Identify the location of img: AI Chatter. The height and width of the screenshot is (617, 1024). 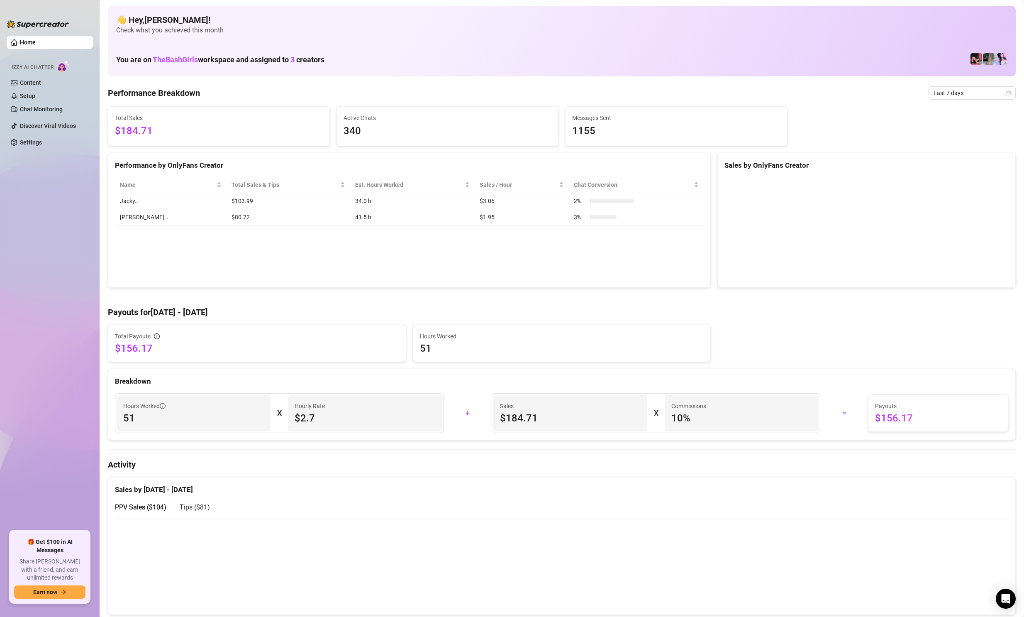
(63, 66).